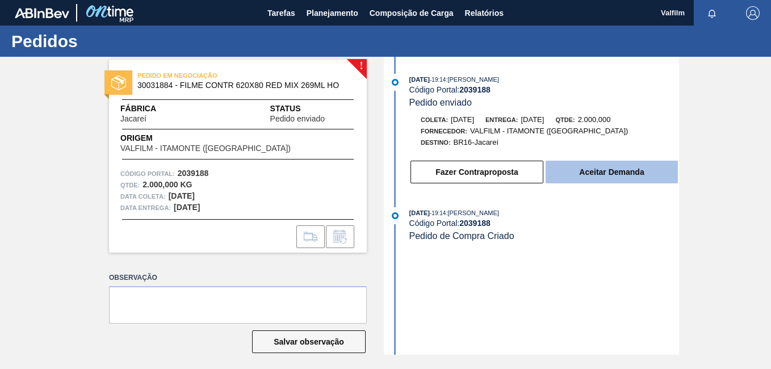  I want to click on span: Tarefas, so click(281, 13).